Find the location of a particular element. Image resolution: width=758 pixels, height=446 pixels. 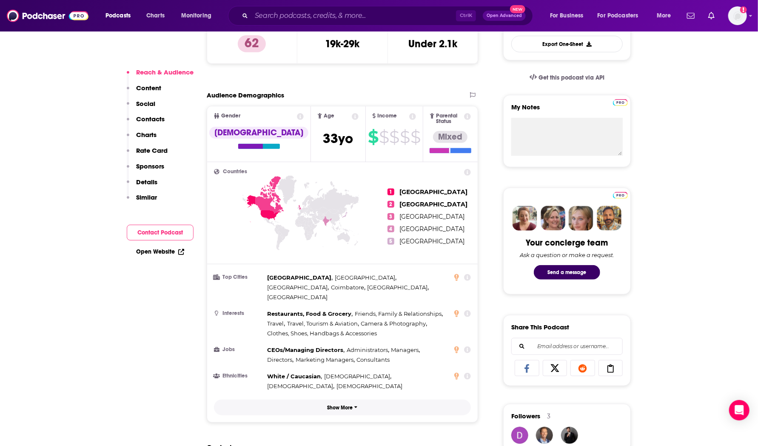

p: Sponsors is located at coordinates (150, 166).